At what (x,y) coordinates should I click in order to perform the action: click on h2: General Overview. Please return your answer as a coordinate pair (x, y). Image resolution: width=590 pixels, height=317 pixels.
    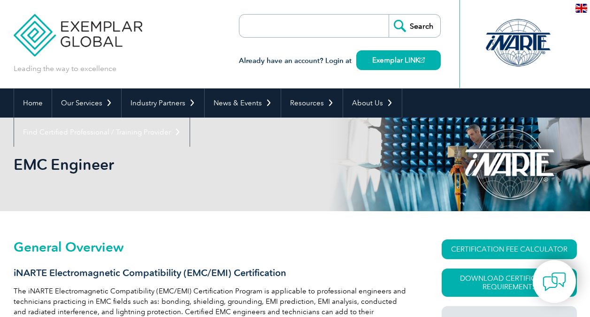
    Looking at the image, I should click on (211, 247).